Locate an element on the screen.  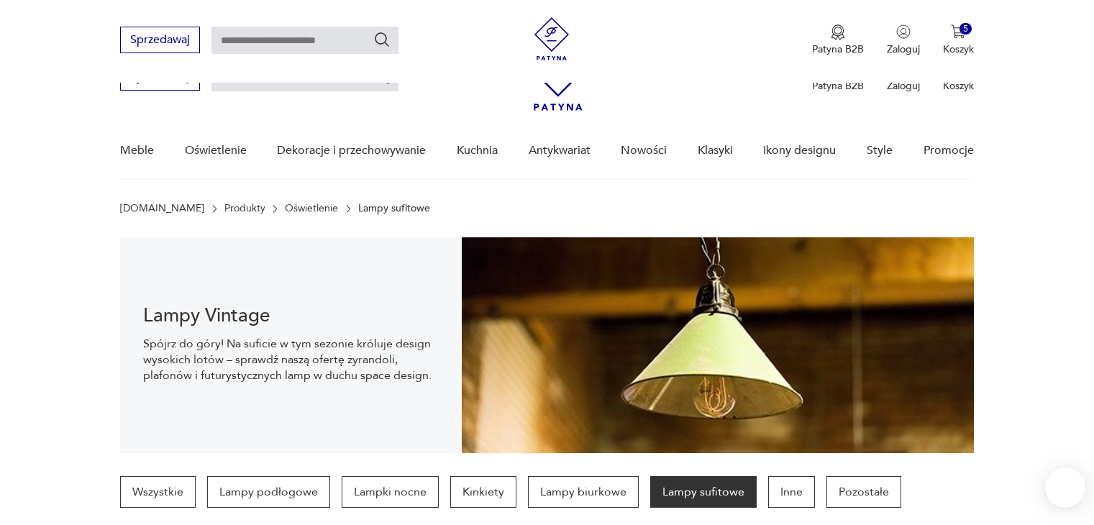
button: Patyna B2B is located at coordinates (838, 40).